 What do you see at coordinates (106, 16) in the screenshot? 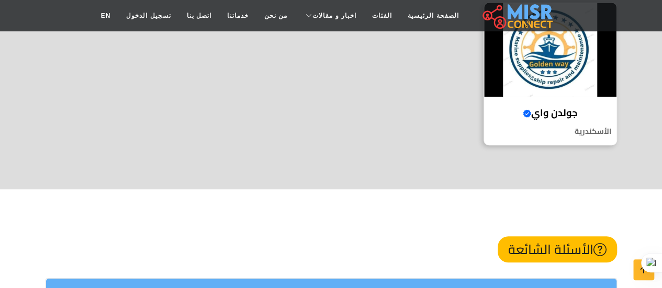
I see `a: EN` at bounding box center [106, 16].